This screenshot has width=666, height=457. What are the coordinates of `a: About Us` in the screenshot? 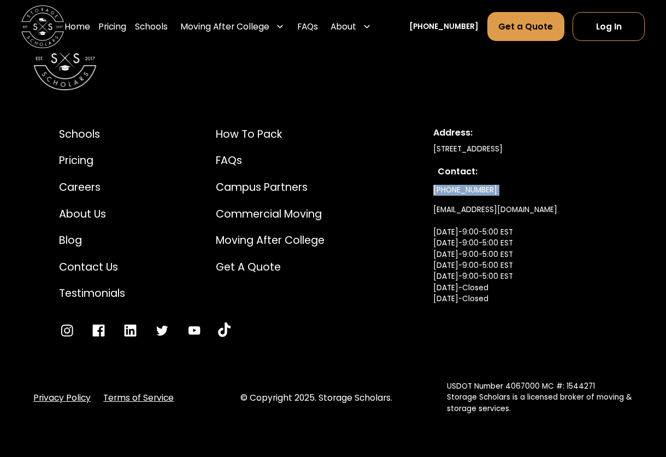 It's located at (92, 214).